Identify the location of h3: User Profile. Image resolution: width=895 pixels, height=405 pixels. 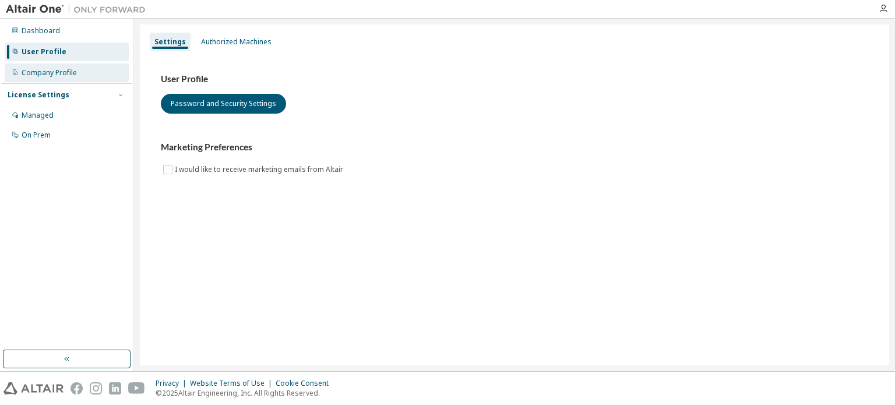
(514, 79).